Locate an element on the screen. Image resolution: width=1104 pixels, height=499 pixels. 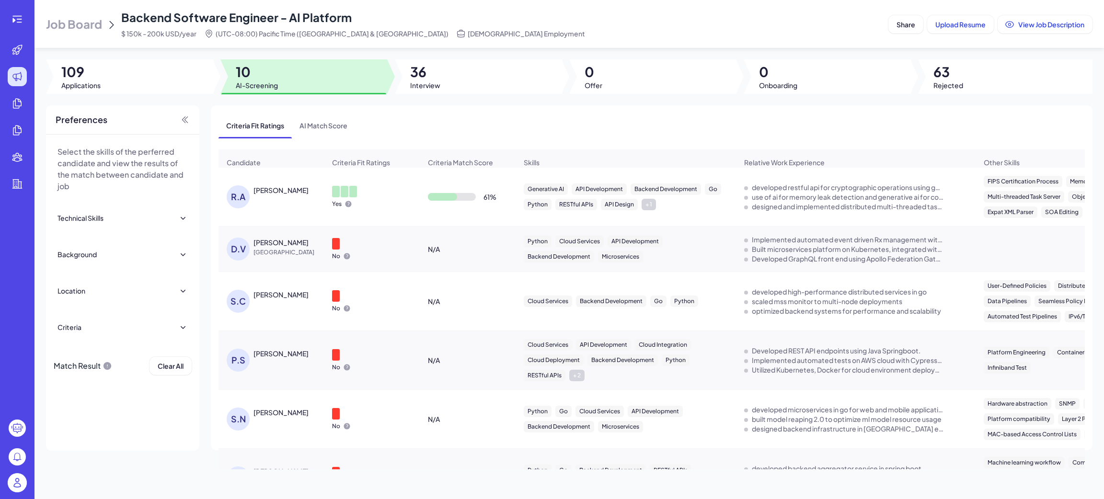
button: View Job Description is located at coordinates (1045, 24).